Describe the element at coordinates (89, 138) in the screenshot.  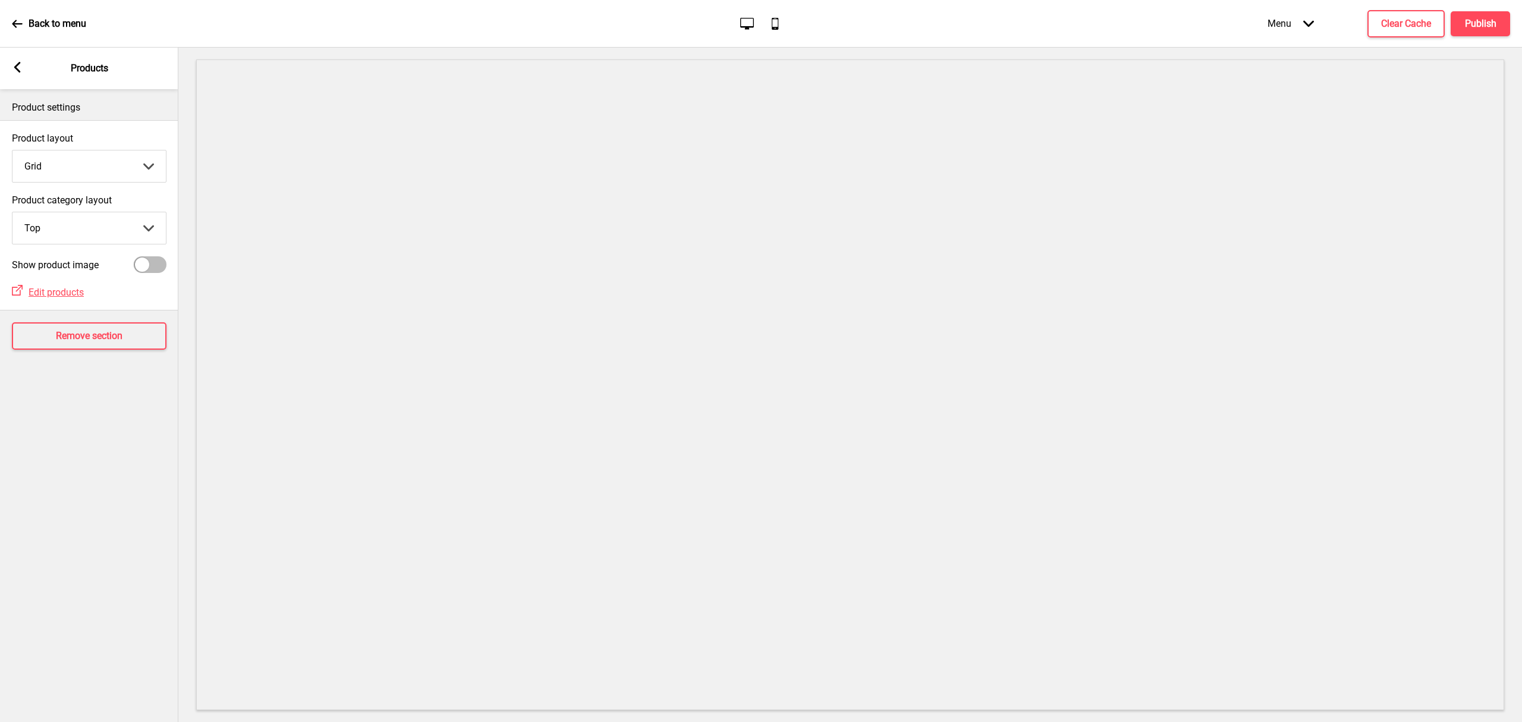
I see `label: Product layout` at that location.